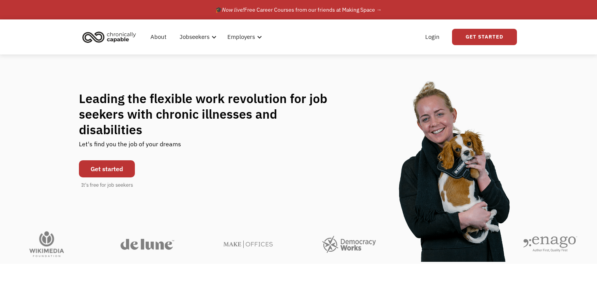 The width and height of the screenshot is (597, 284). What do you see at coordinates (107, 169) in the screenshot?
I see `a: Get started` at bounding box center [107, 169].